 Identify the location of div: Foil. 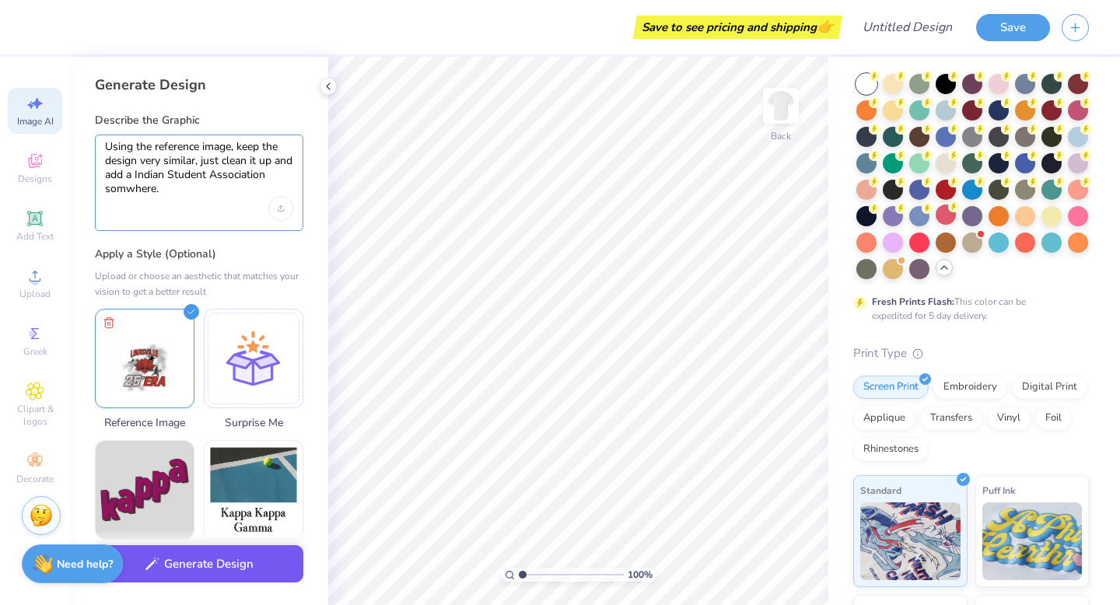
(1053, 418).